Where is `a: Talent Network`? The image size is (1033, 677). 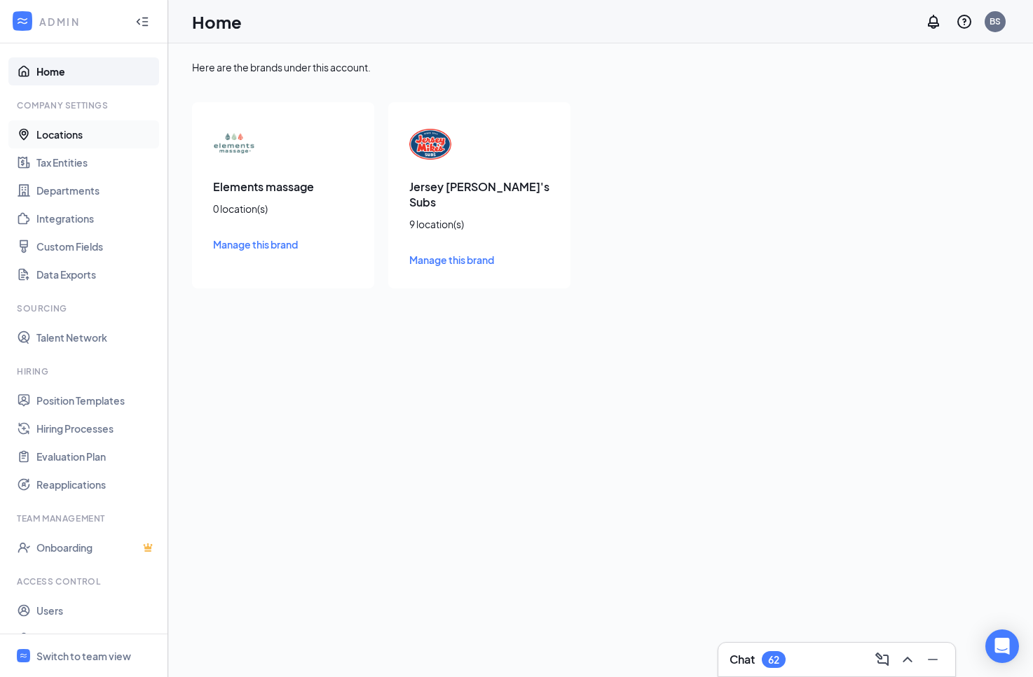 a: Talent Network is located at coordinates (96, 338).